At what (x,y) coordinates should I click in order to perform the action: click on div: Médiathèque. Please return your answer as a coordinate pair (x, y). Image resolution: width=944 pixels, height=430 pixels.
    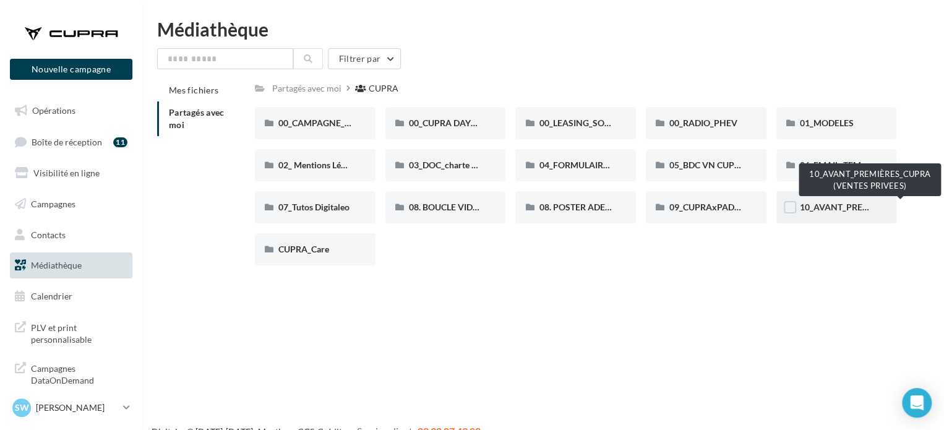
    Looking at the image, I should click on (543, 29).